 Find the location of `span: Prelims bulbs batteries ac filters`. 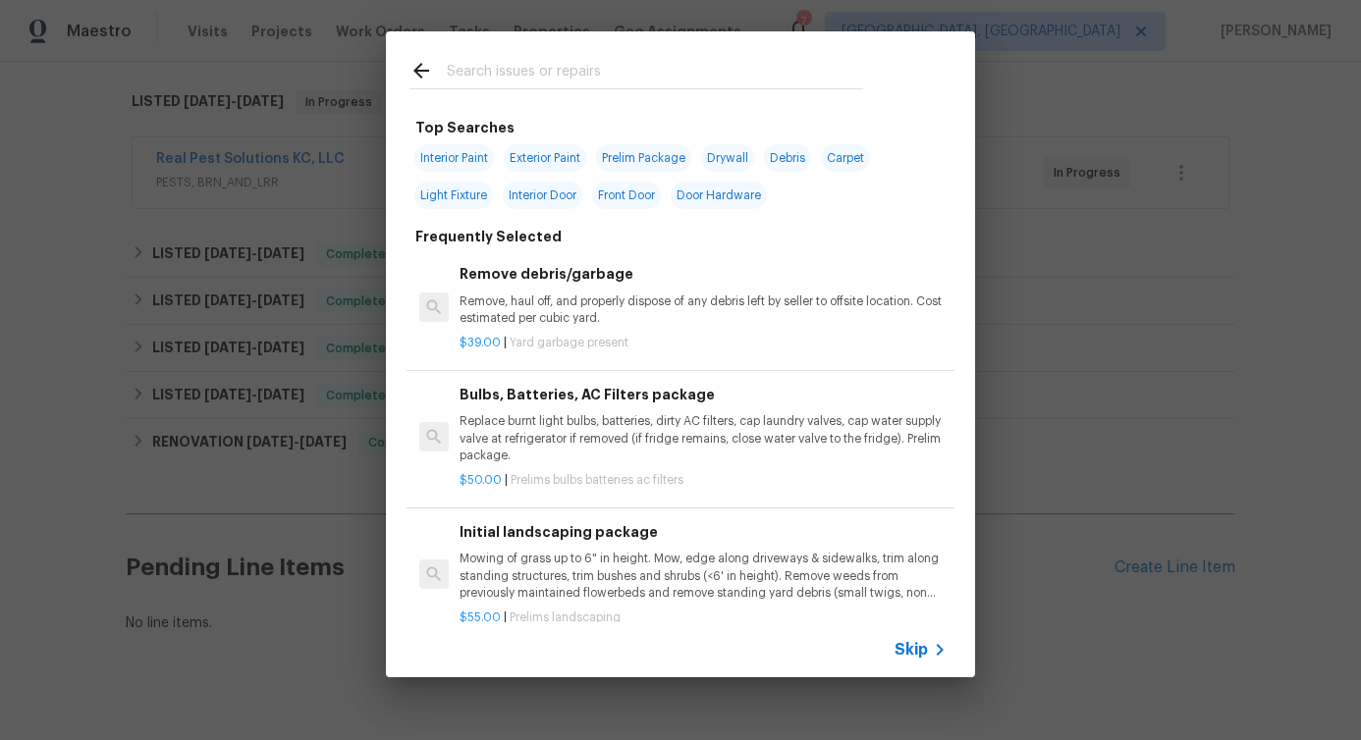

span: Prelims bulbs batteries ac filters is located at coordinates (597, 480).